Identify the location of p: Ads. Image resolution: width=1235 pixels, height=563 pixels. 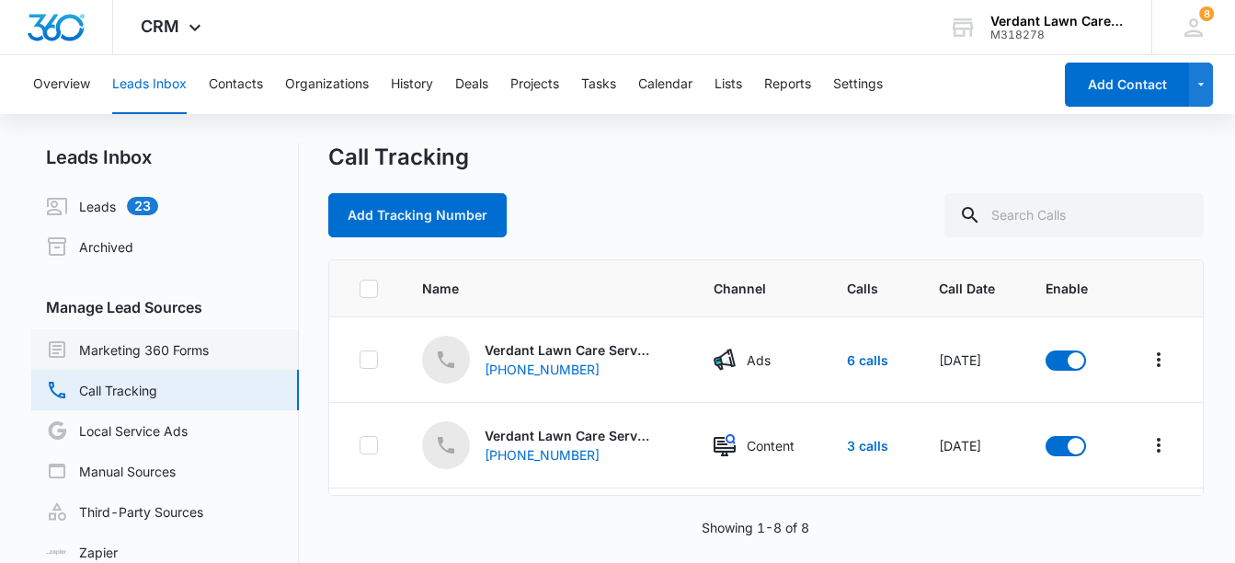
(759, 360).